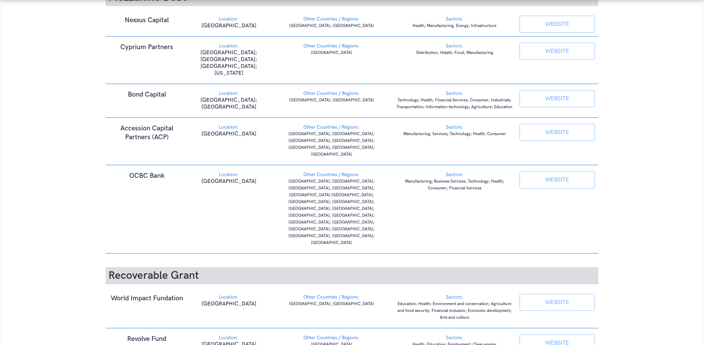  Describe the element at coordinates (147, 94) in the screenshot. I see `h1: Bond Capital` at that location.